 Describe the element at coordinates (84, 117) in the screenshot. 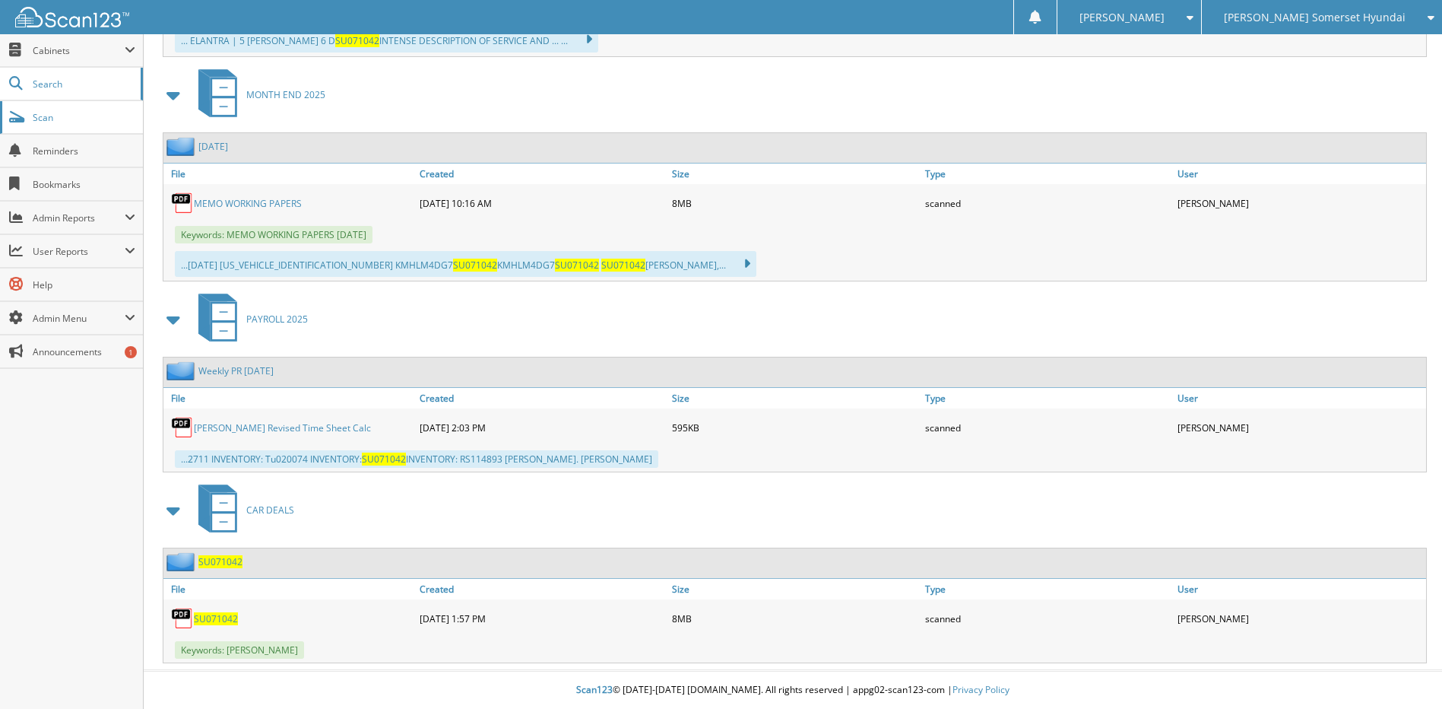

I see `span: Scan` at that location.